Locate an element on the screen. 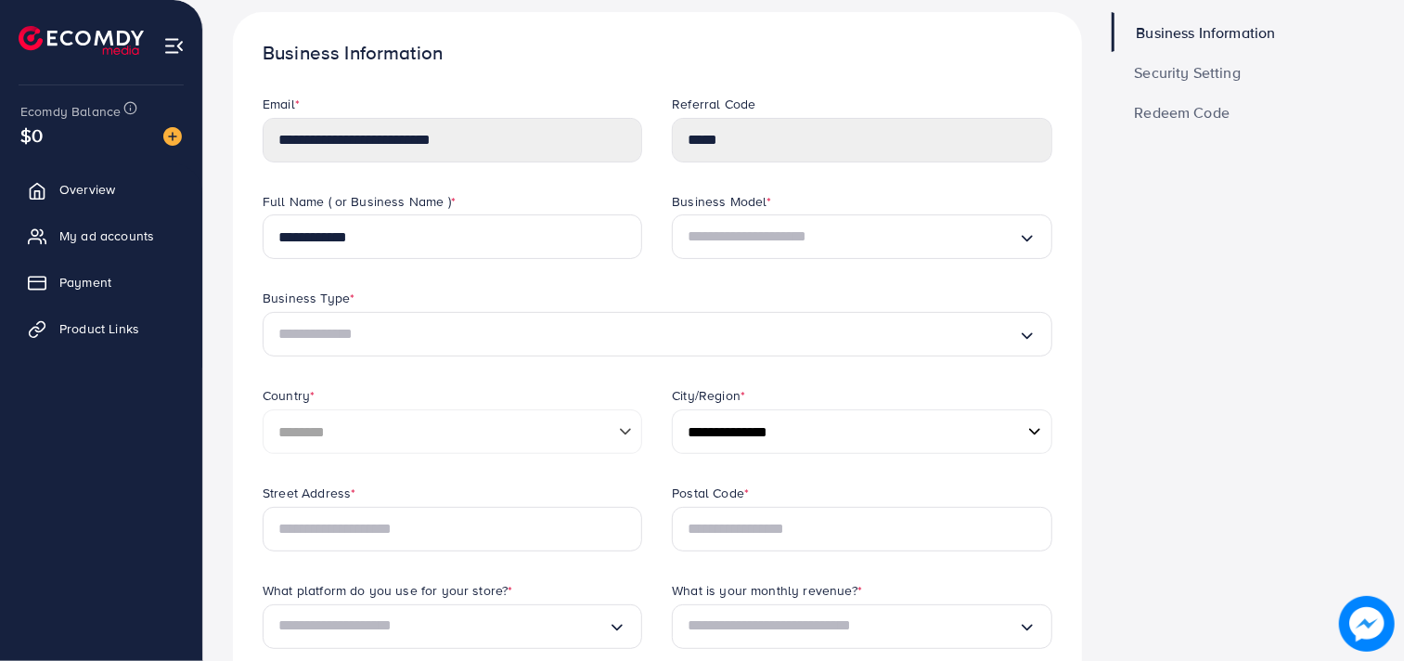 The height and width of the screenshot is (661, 1404). span: Payment is located at coordinates (85, 282).